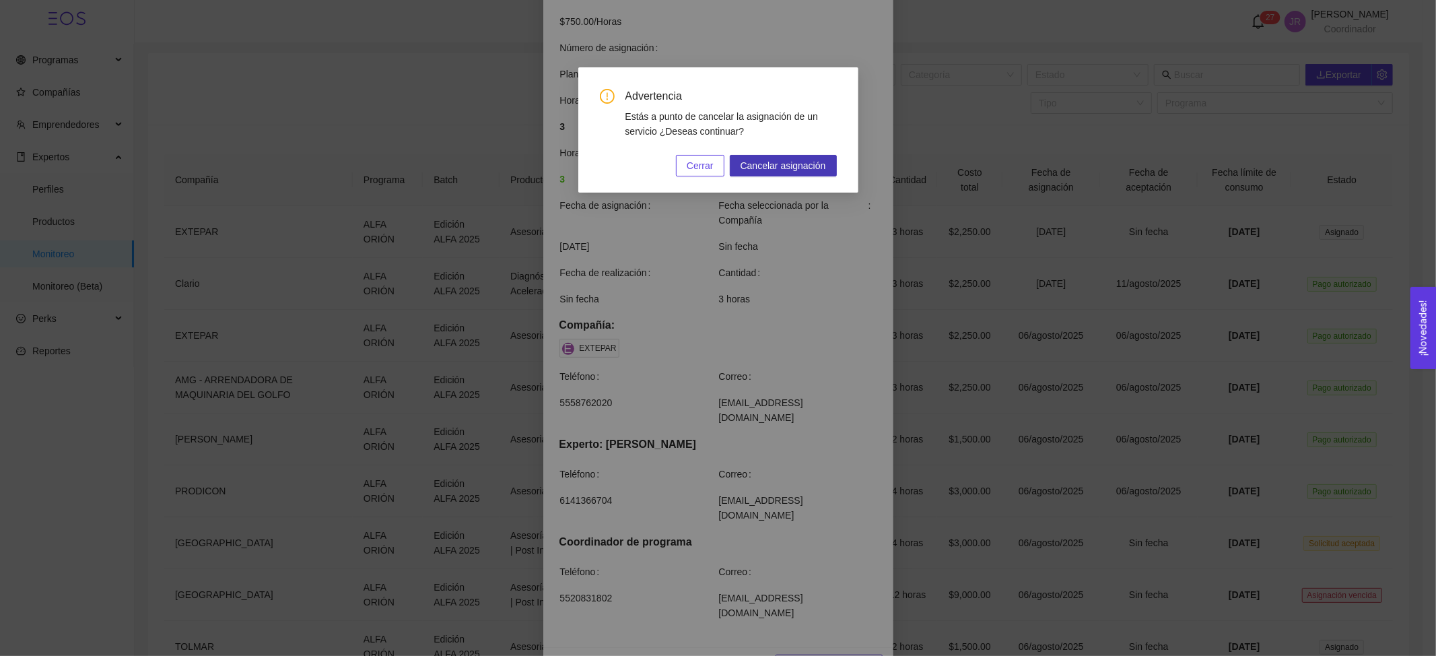 This screenshot has width=1436, height=656. I want to click on button: Cancelar asignación, so click(783, 166).